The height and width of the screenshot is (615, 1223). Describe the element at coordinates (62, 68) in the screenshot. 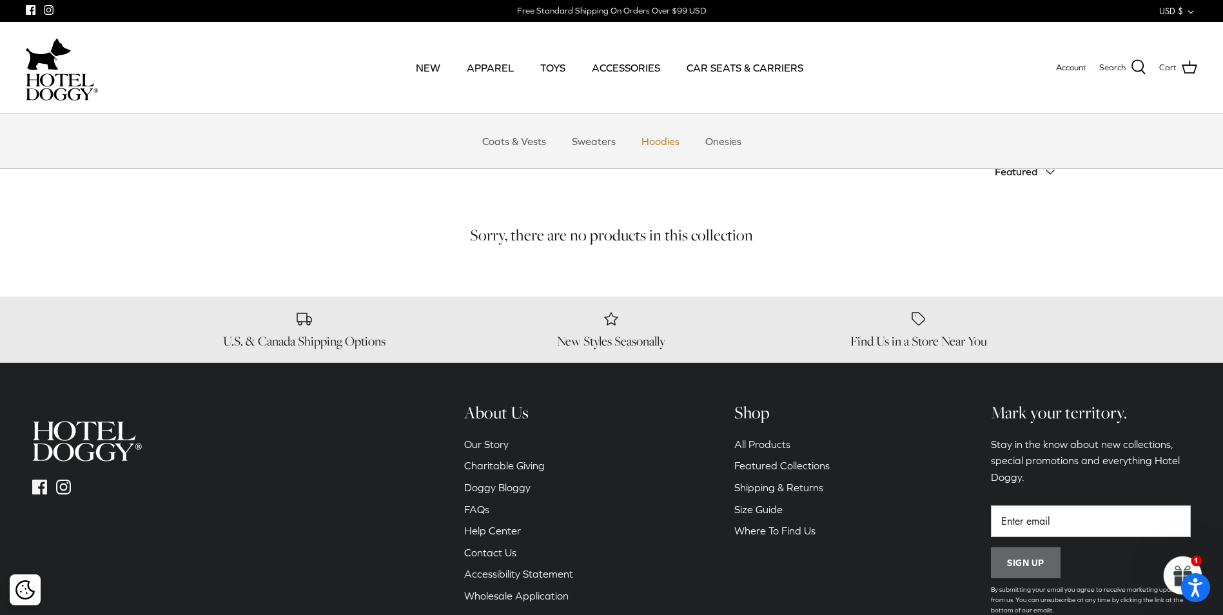

I see `a: hoteldoggycom` at that location.